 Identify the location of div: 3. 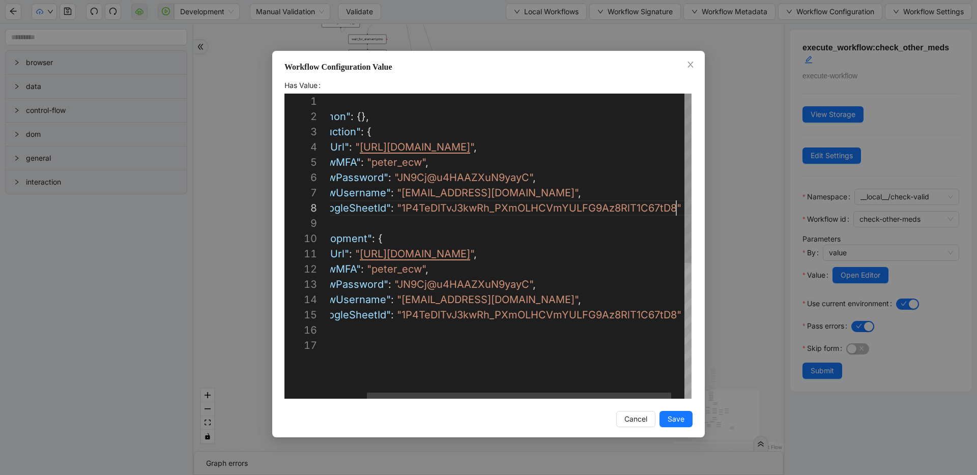
(301, 132).